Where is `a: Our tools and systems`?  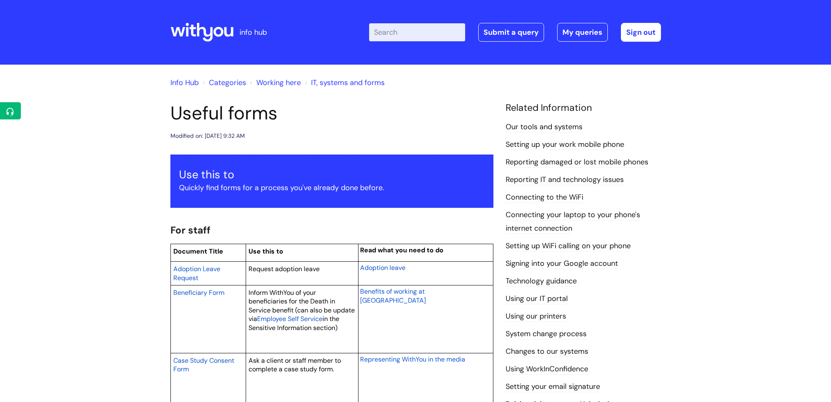 a: Our tools and systems is located at coordinates (544, 127).